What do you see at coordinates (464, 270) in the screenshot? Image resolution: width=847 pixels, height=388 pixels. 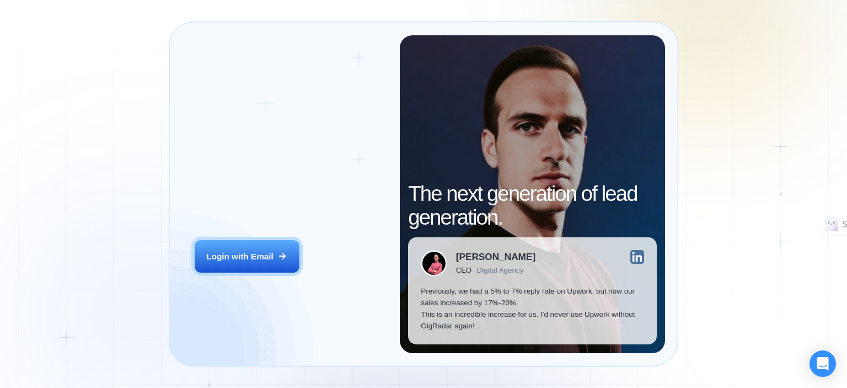 I see `div: CEO` at bounding box center [464, 270].